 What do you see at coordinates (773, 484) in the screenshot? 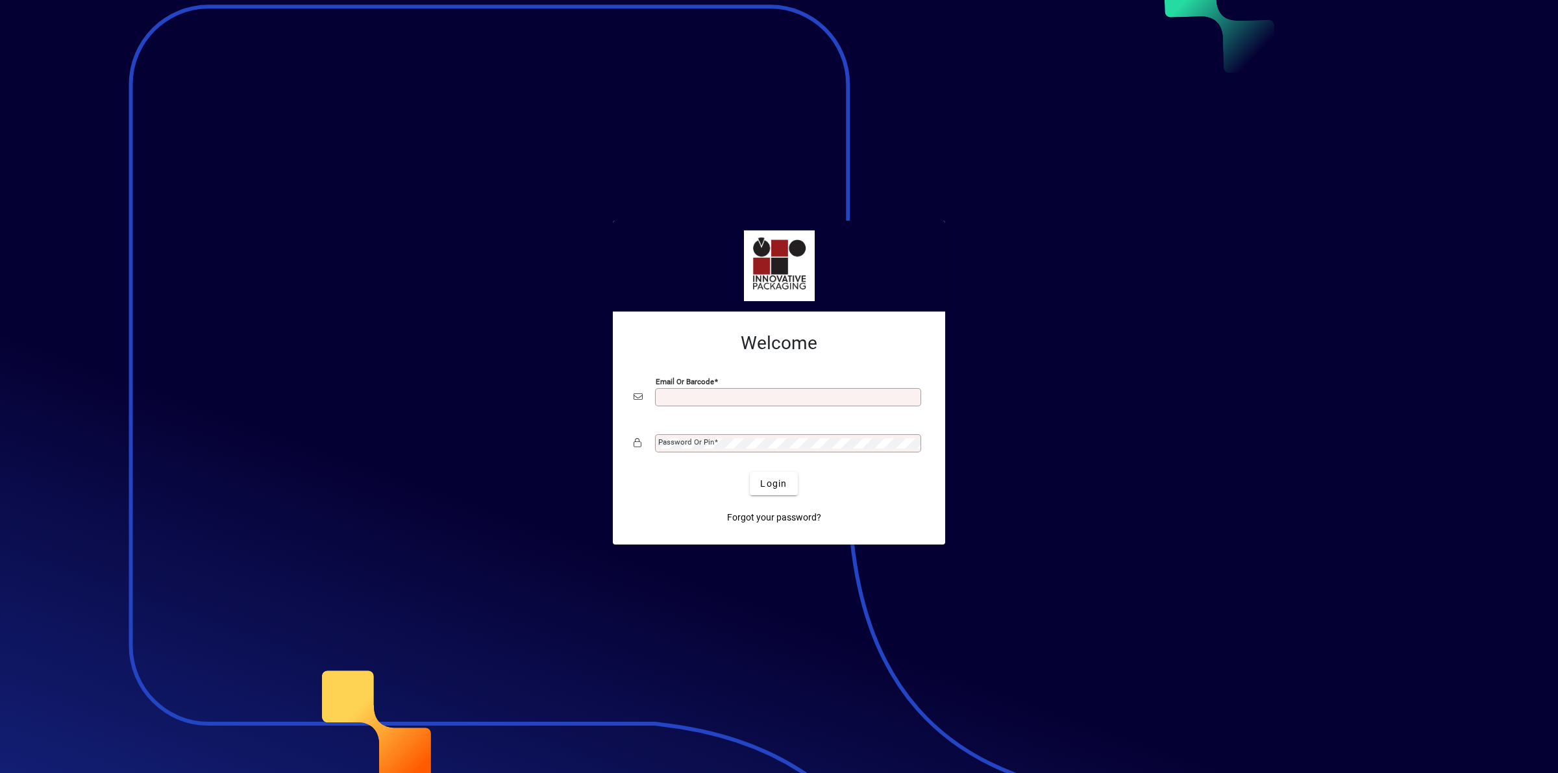
I see `button: Login` at bounding box center [773, 484].